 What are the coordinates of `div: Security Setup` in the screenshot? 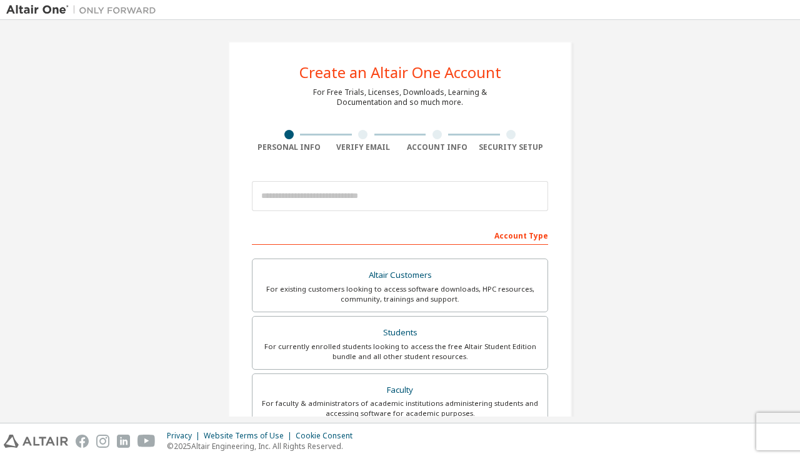 It's located at (511, 148).